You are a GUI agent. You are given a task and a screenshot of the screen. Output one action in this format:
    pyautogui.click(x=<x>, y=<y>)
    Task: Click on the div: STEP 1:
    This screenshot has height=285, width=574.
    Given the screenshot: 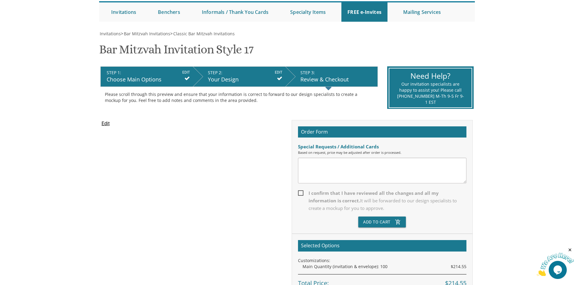 What is the action you would take?
    pyautogui.click(x=148, y=73)
    